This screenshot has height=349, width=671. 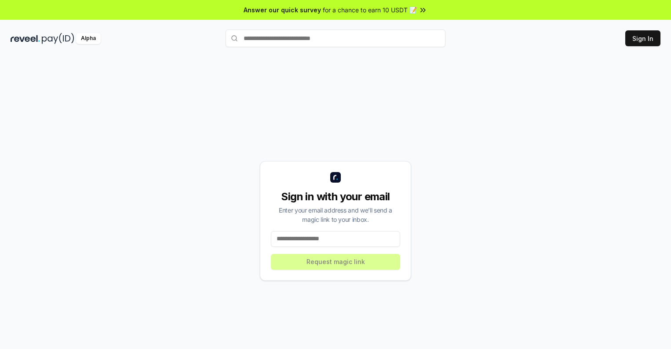 What do you see at coordinates (336, 197) in the screenshot?
I see `div: Sign in with your email` at bounding box center [336, 197].